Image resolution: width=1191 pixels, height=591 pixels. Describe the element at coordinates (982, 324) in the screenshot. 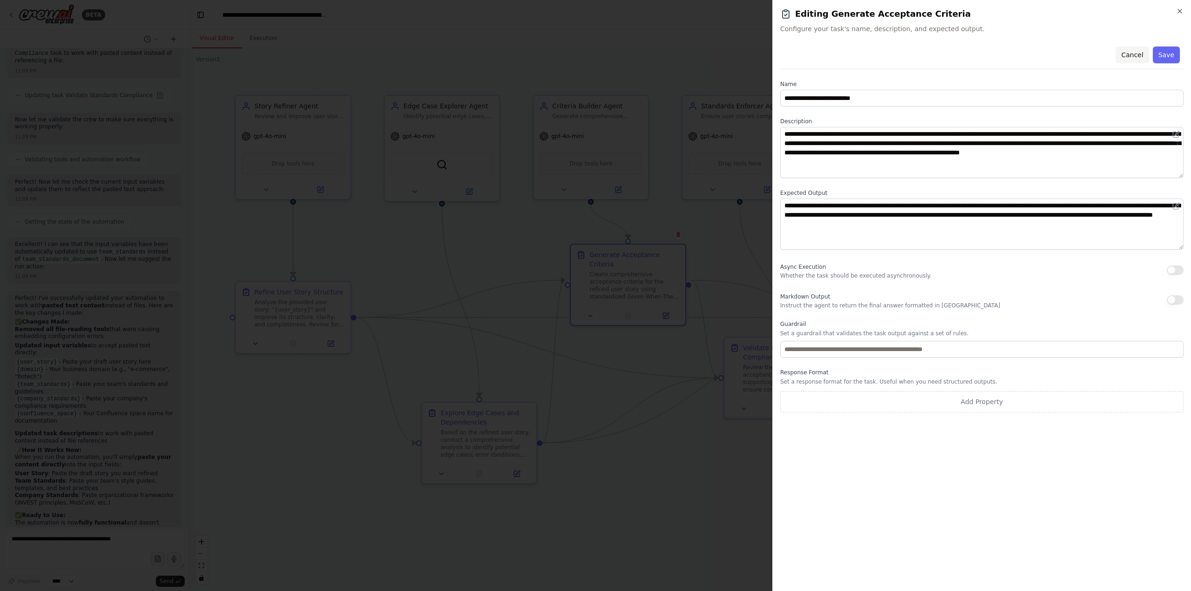

I see `label: Guardrail` at that location.